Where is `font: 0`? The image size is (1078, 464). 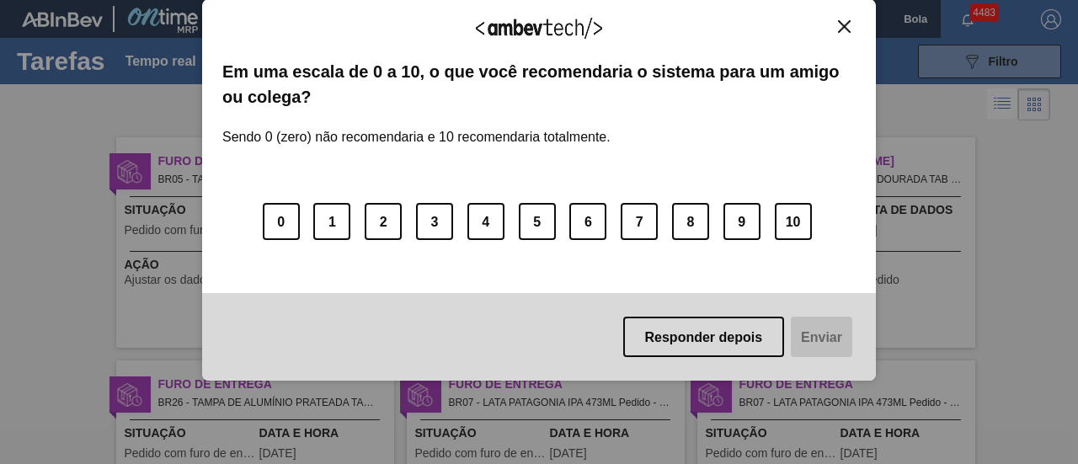 font: 0 is located at coordinates (280, 221).